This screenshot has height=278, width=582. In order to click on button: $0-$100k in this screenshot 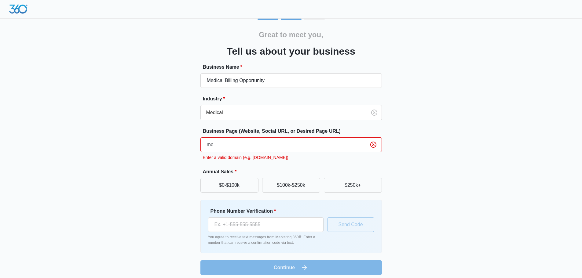, I will do `click(229, 185)`.